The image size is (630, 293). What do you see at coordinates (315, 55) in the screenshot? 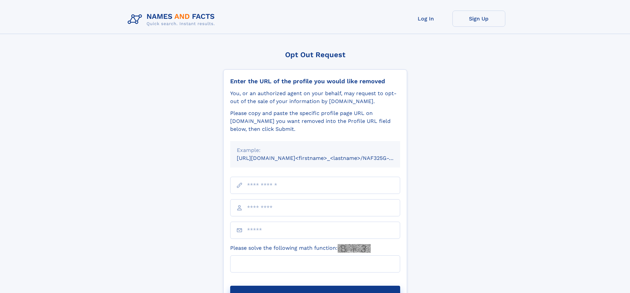
I see `div: Opt Out Request` at bounding box center [315, 55].